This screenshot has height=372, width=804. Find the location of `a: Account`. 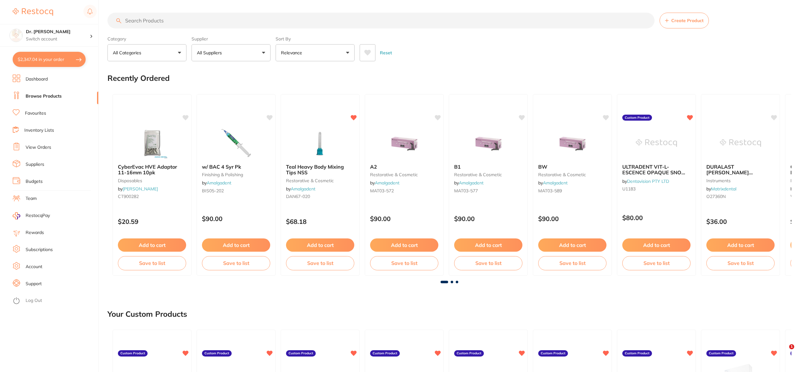

a: Account is located at coordinates (34, 267).